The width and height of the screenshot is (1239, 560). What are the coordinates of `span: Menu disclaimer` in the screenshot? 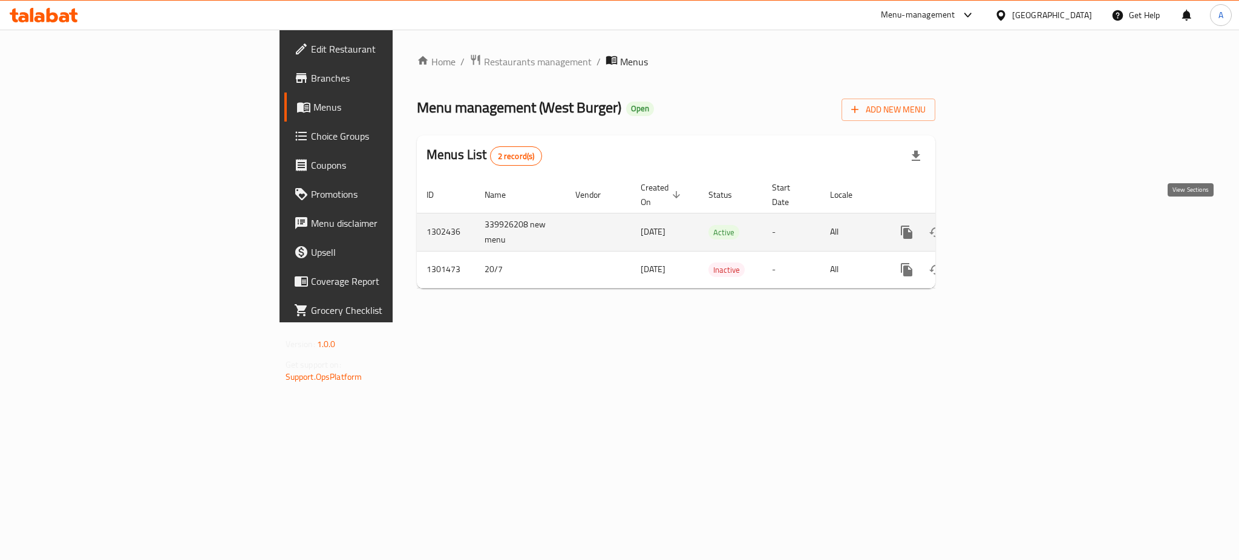 It's located at (394, 223).